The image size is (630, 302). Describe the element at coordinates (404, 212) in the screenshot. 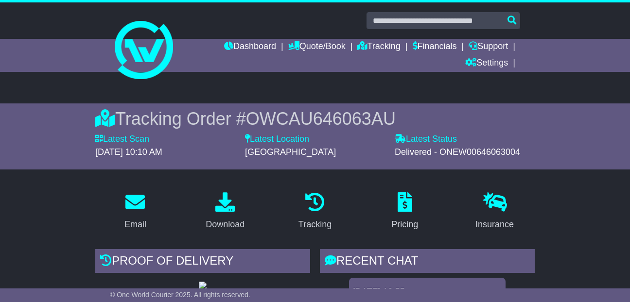

I see `a: Pricing` at that location.